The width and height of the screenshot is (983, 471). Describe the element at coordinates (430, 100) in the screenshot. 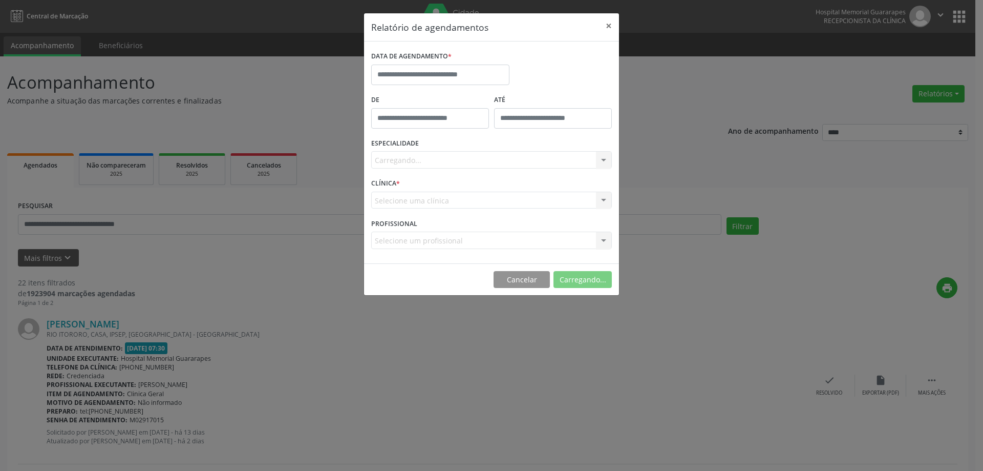

I see `label: De` at that location.